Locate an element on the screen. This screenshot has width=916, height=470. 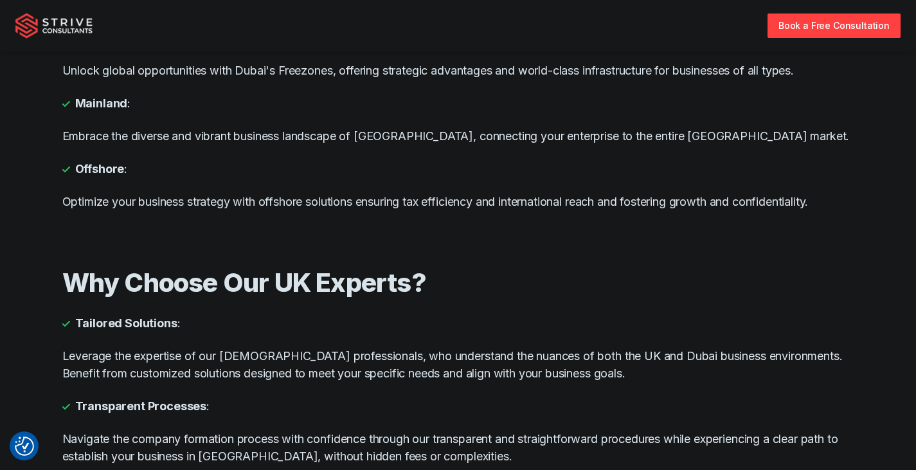
a: Book a Free Consultation is located at coordinates (834, 25).